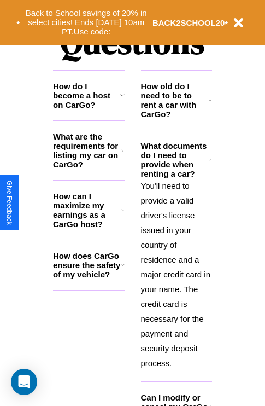  Describe the element at coordinates (87, 265) in the screenshot. I see `h3: How does CarGo ensure the safety of my vehicle?` at that location.